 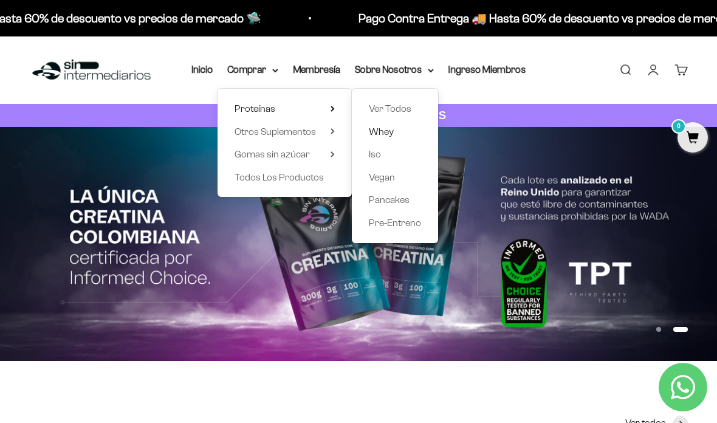 What do you see at coordinates (389, 199) in the screenshot?
I see `span: Pancakes` at bounding box center [389, 199].